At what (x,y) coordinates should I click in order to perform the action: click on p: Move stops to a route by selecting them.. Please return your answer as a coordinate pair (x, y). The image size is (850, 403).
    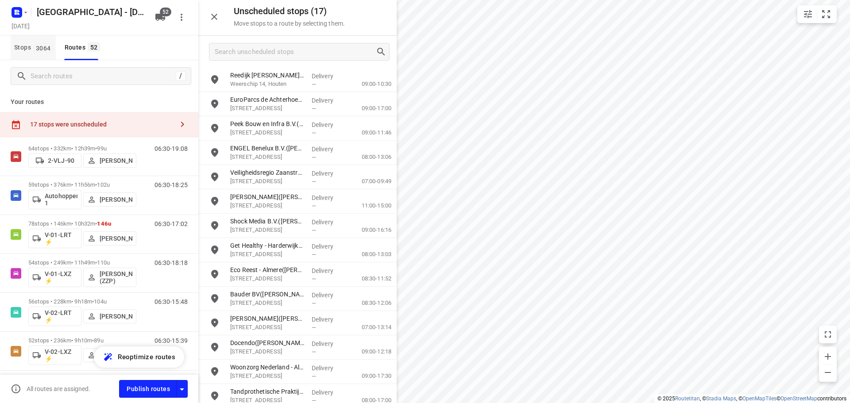
    Looking at the image, I should click on (289, 23).